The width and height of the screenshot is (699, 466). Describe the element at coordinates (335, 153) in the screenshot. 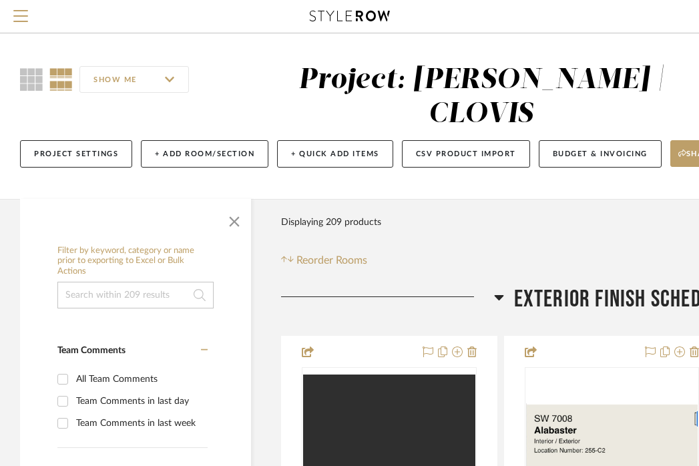

I see `button: + Quick Add Items` at that location.